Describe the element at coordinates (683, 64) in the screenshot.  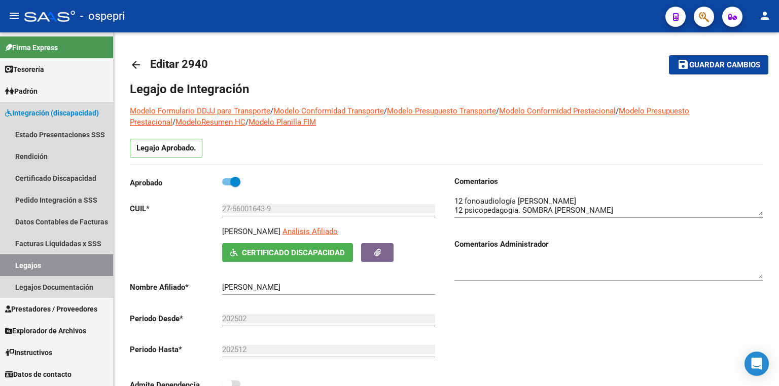
I see `mat-icon: save` at that location.